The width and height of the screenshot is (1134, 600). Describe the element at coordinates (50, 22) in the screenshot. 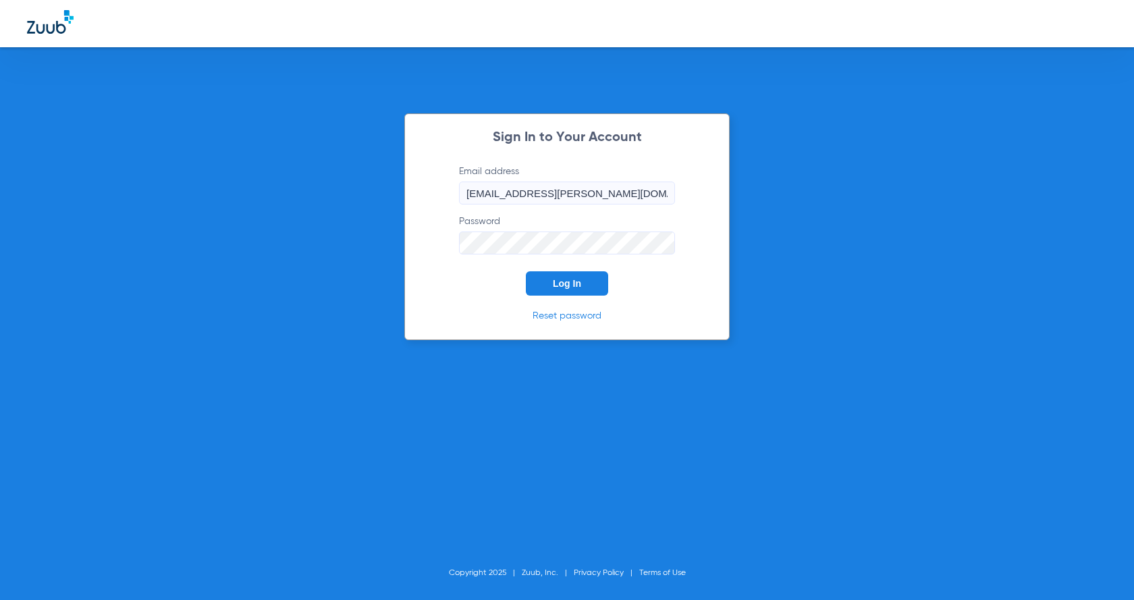

I see `img: Zuub Logo` at that location.